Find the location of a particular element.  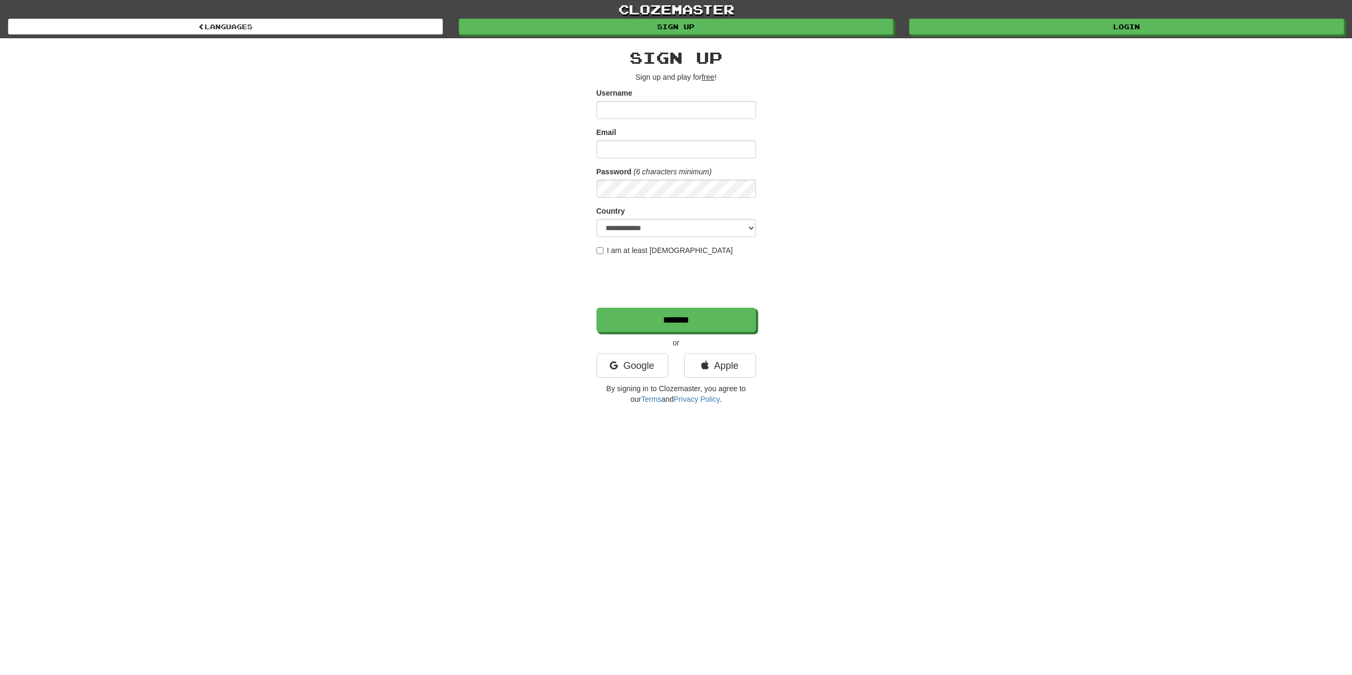

a: Privacy Policy is located at coordinates (696, 399).